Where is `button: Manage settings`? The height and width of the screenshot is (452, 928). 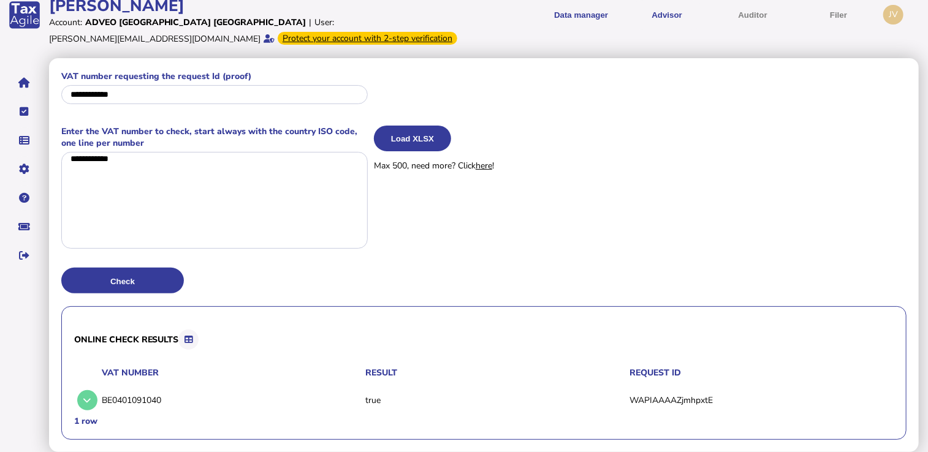
button: Manage settings is located at coordinates (25, 169).